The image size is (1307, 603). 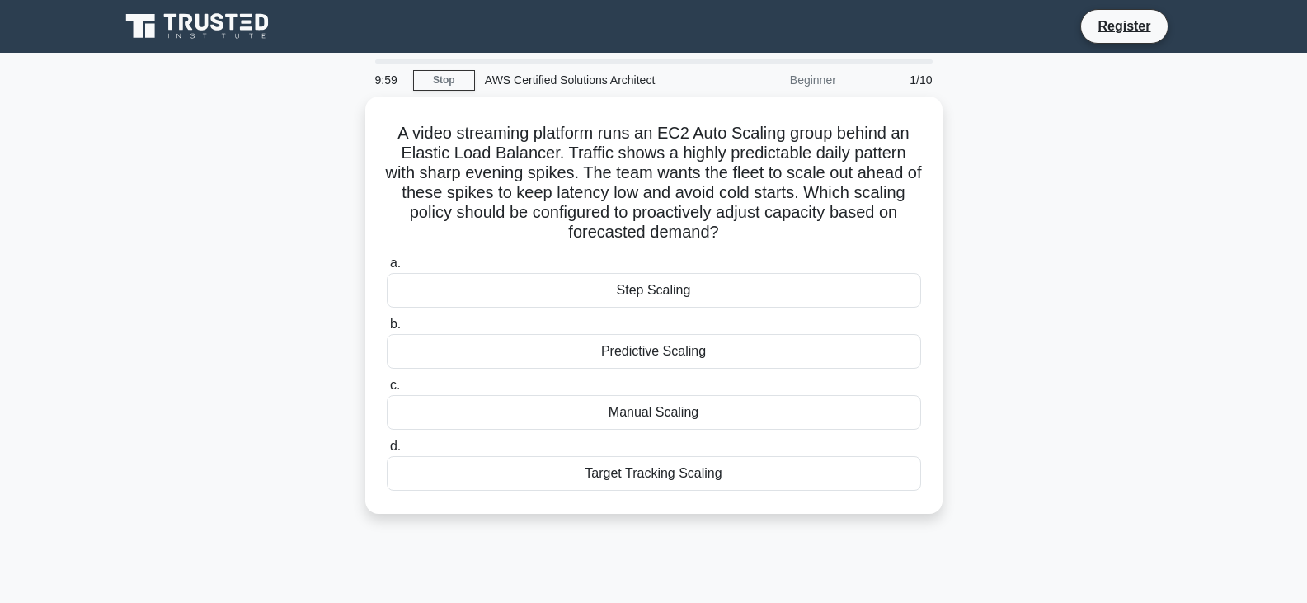 I want to click on a: Register, so click(x=1124, y=26).